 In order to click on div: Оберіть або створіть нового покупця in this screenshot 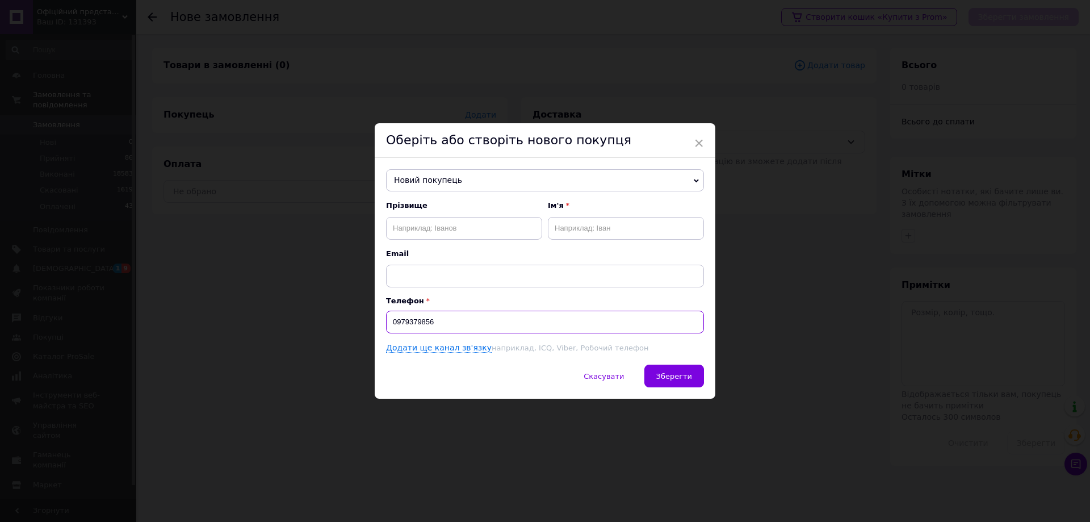, I will do `click(545, 140)`.